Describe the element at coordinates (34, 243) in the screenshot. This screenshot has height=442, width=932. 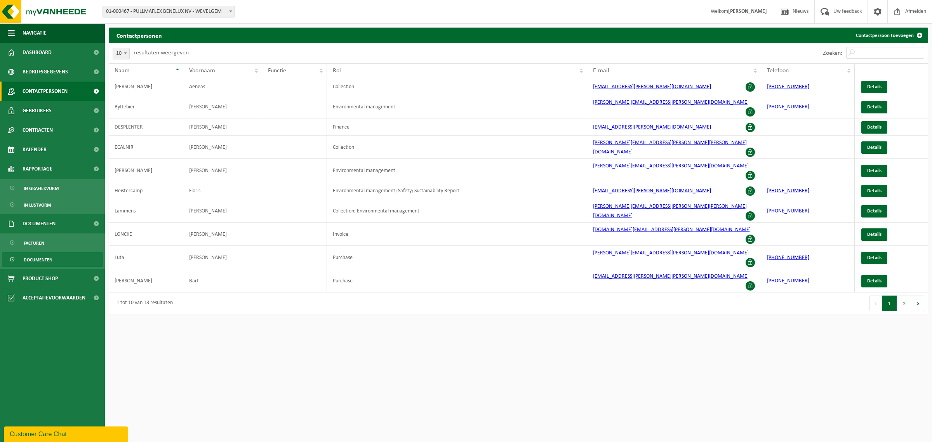
I see `span: Facturen` at that location.